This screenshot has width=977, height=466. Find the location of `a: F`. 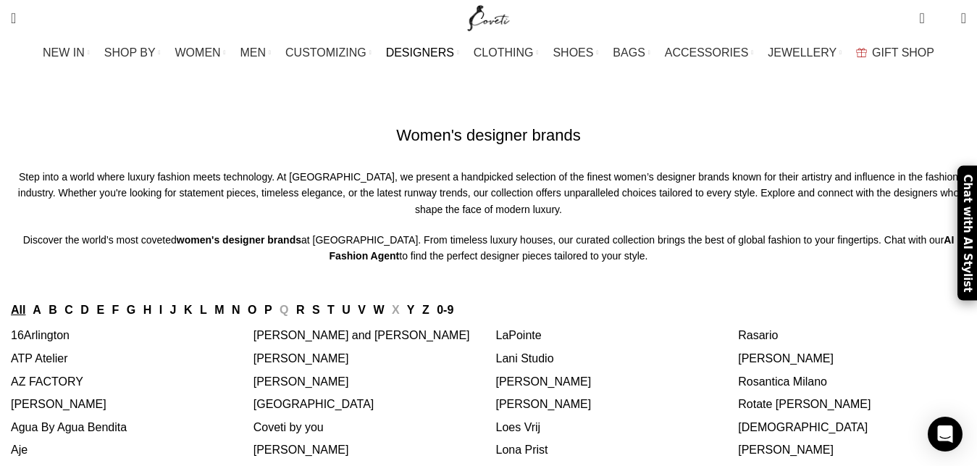

a: F is located at coordinates (116, 309).